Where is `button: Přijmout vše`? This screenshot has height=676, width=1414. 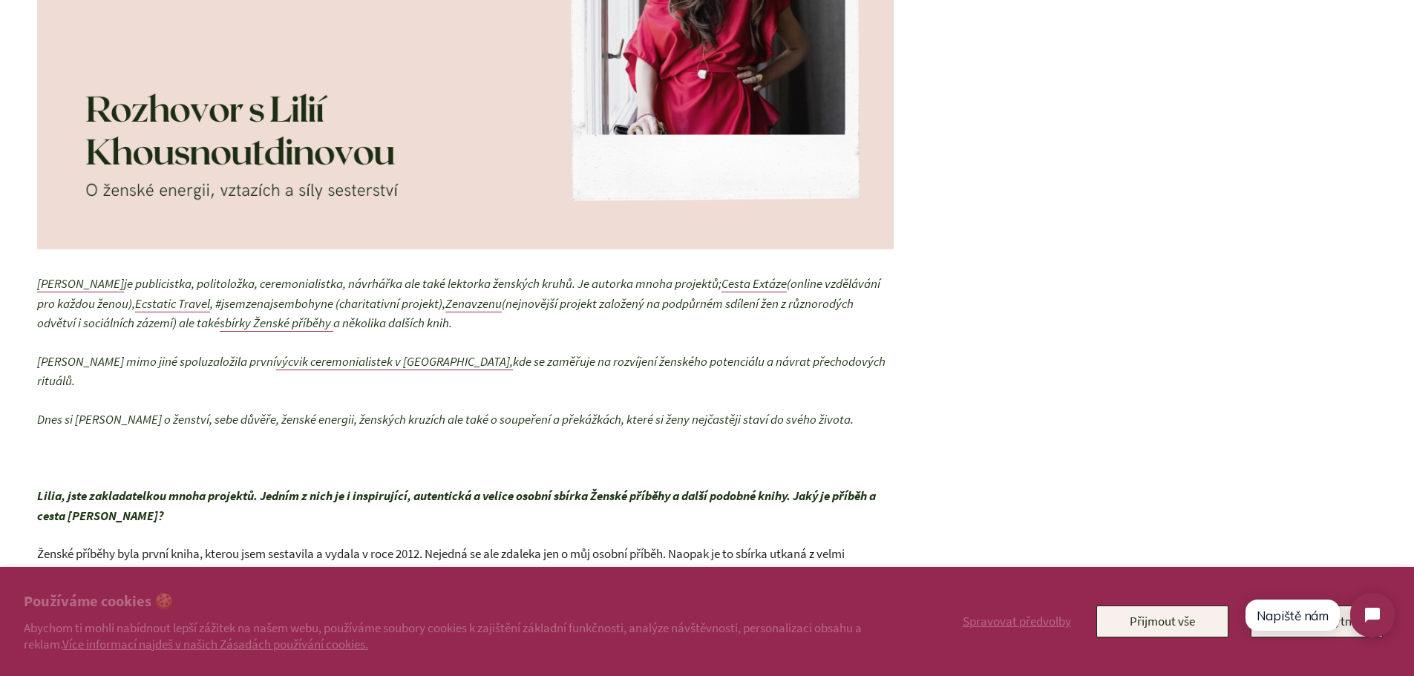
button: Přijmout vše is located at coordinates (1162, 621).